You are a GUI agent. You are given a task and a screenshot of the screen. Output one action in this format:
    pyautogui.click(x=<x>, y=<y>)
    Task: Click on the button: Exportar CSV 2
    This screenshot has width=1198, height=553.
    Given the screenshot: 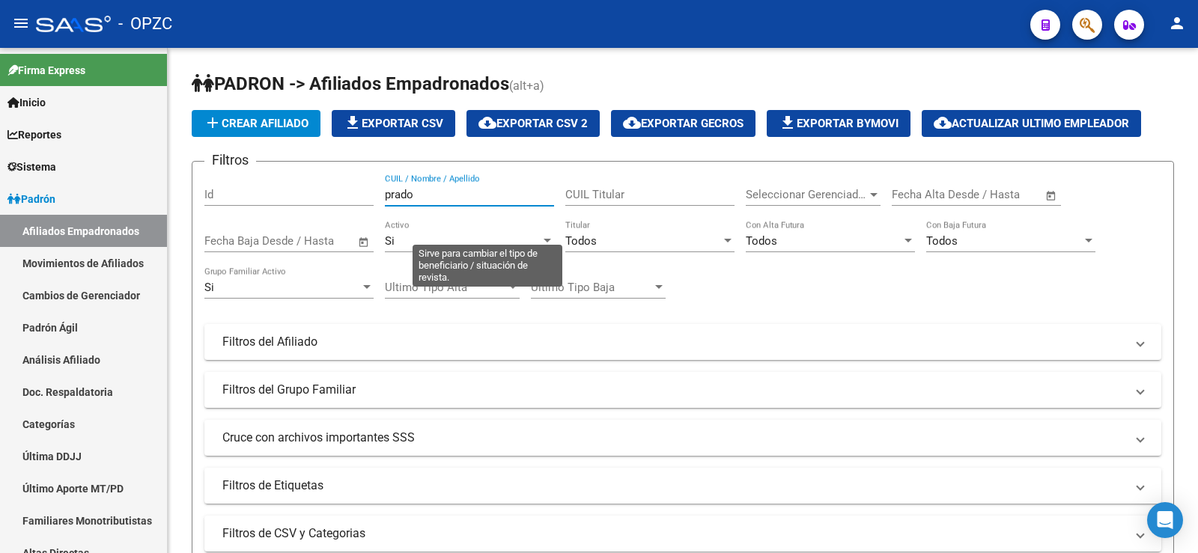 What is the action you would take?
    pyautogui.click(x=533, y=124)
    